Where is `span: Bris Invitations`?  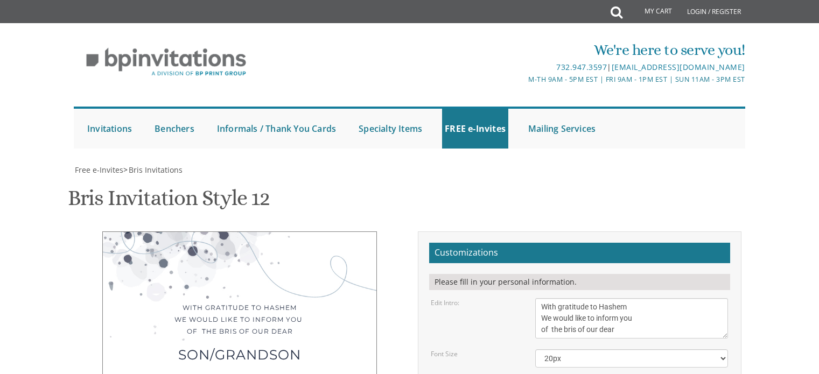
span: Bris Invitations is located at coordinates (156, 170).